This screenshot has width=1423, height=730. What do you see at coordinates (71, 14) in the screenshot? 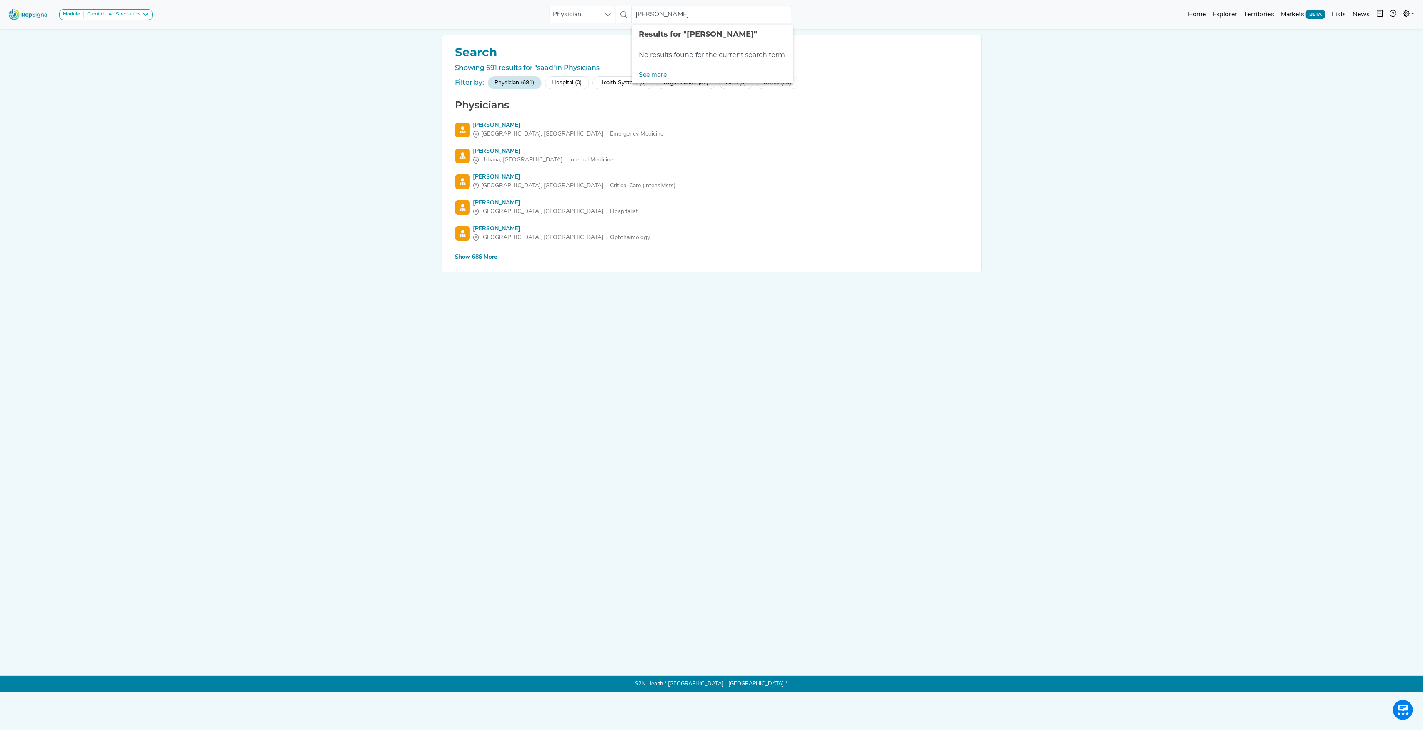
I see `strong: Module` at bounding box center [71, 14].